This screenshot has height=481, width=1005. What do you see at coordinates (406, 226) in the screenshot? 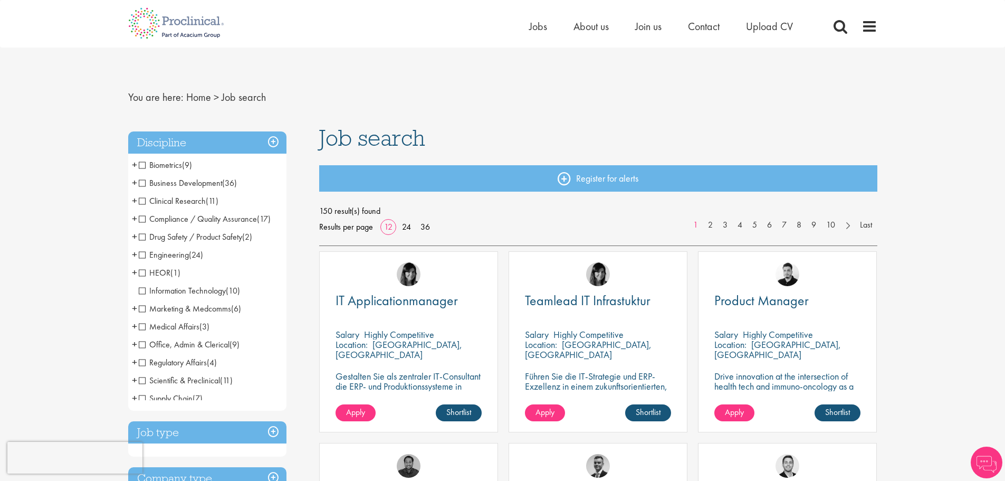
I see `a: 24` at bounding box center [406, 226].